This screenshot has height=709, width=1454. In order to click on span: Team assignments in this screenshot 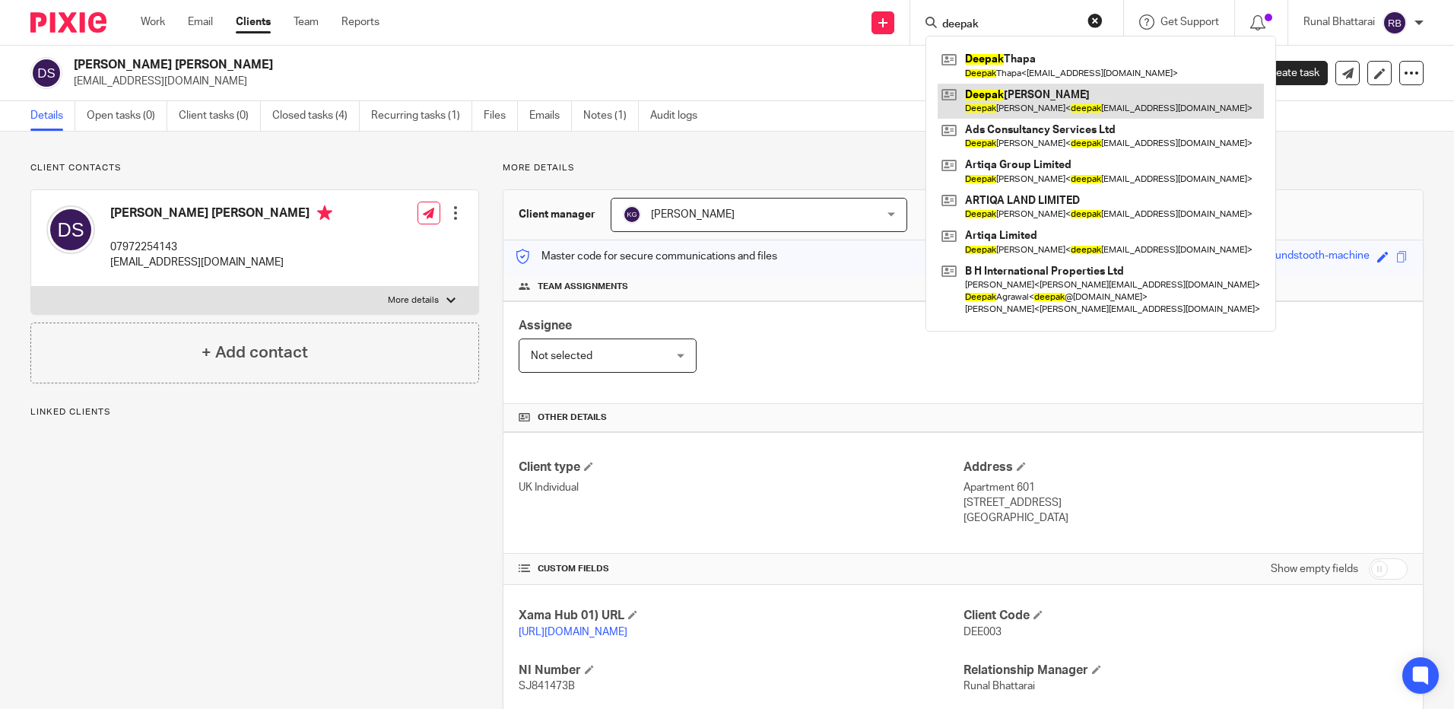, I will do `click(583, 287)`.